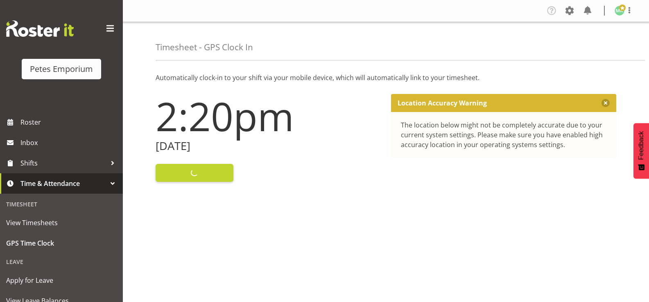 The width and height of the screenshot is (649, 302). What do you see at coordinates (61, 243) in the screenshot?
I see `span: GPS Time Clock` at bounding box center [61, 243].